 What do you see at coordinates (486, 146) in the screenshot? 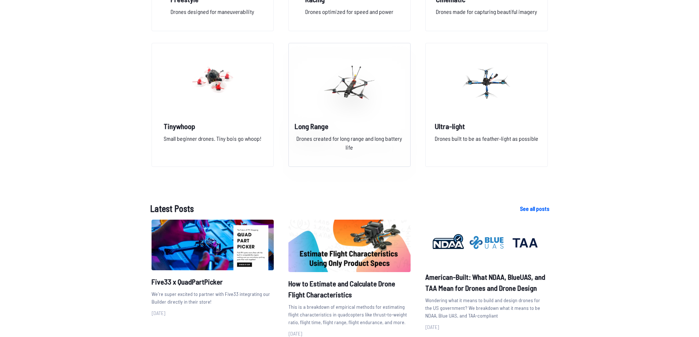
I see `p: Drones built to be as feather-light as possible` at bounding box center [486, 146].